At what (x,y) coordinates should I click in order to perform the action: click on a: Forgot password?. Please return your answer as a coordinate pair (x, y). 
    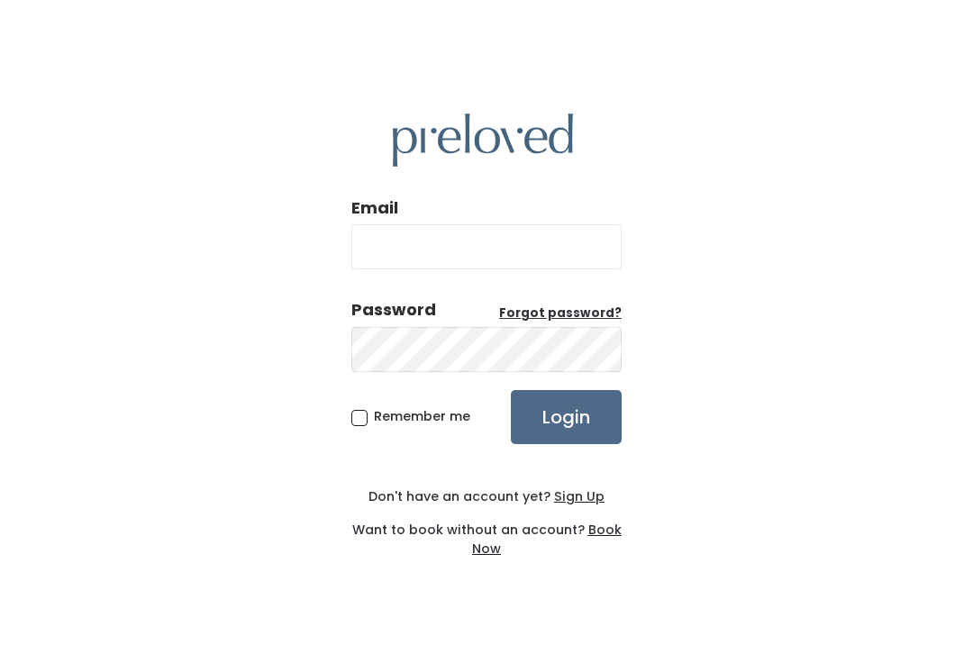
    Looking at the image, I should click on (561, 314).